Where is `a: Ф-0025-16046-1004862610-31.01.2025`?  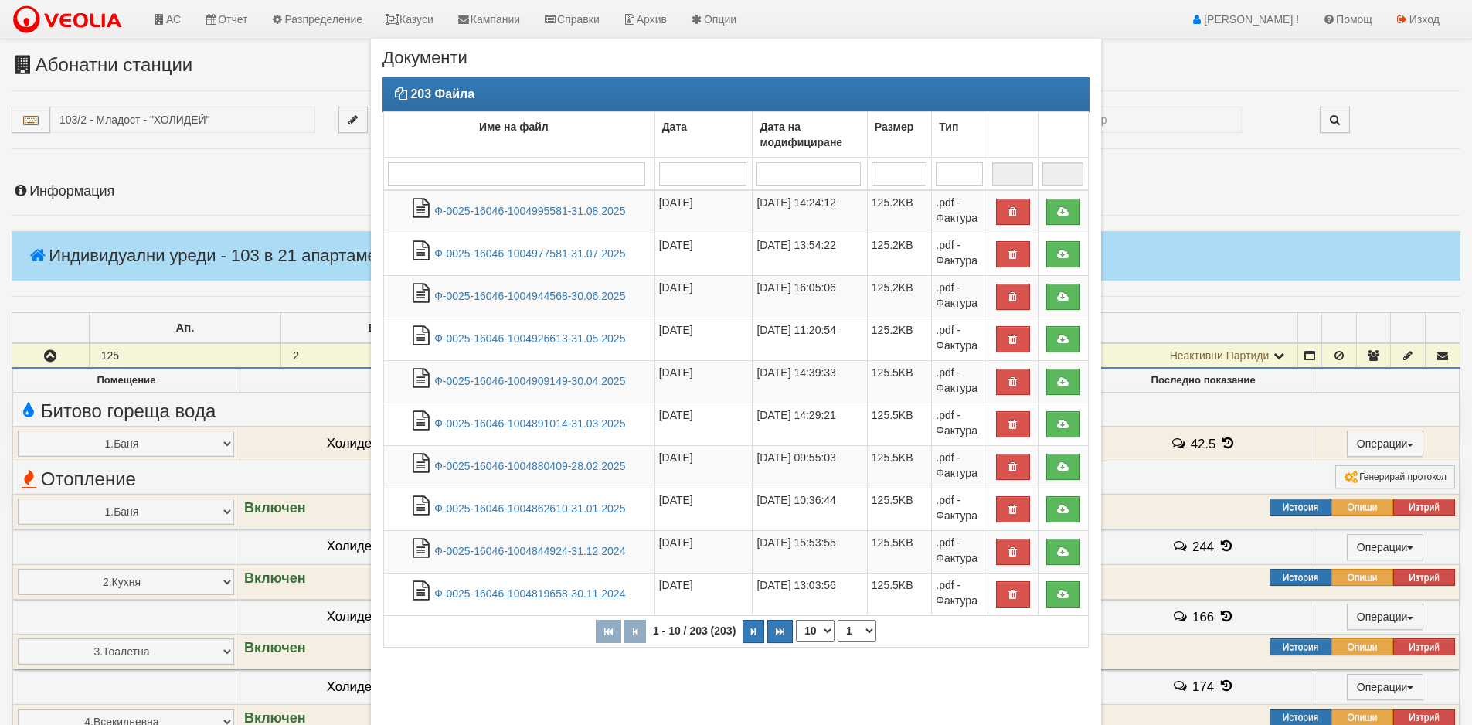 a: Ф-0025-16046-1004862610-31.01.2025 is located at coordinates (529, 508).